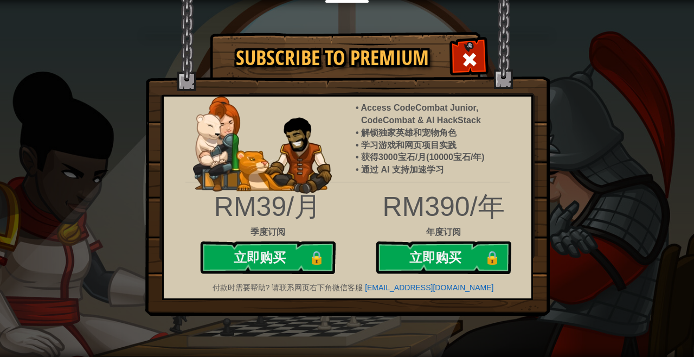 The image size is (694, 357). What do you see at coordinates (441, 114) in the screenshot?
I see `li: Access CodeCombat Junior, CodeCombat & AI HackStack` at bounding box center [441, 114].